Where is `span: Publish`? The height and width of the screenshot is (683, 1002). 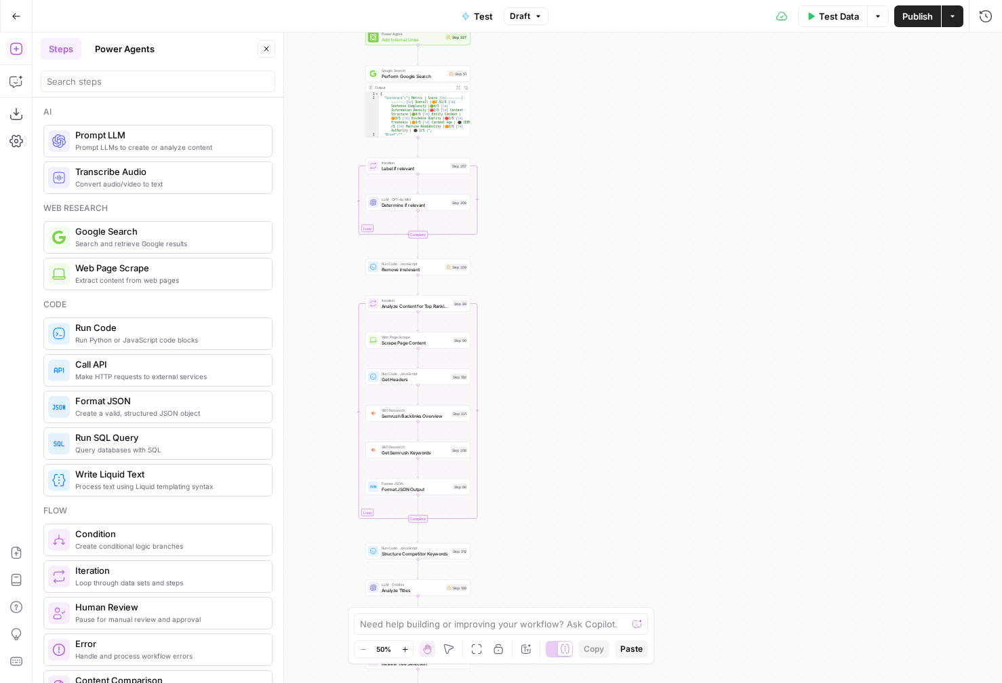
span: Publish is located at coordinates (917, 16).